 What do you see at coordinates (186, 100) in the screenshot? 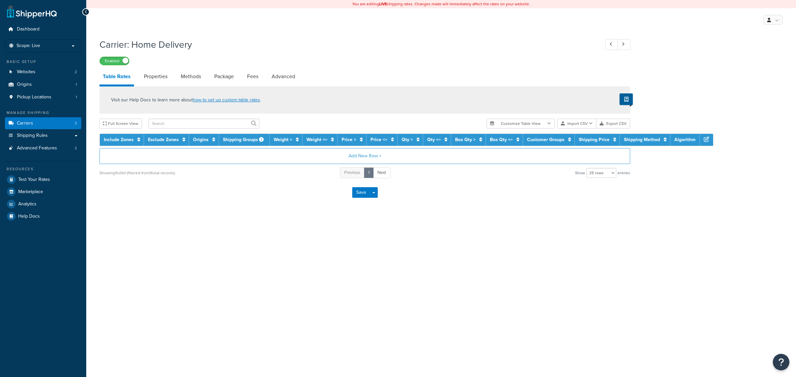
I see `p: Visit our Help Docs to learn more about .` at bounding box center [186, 100].